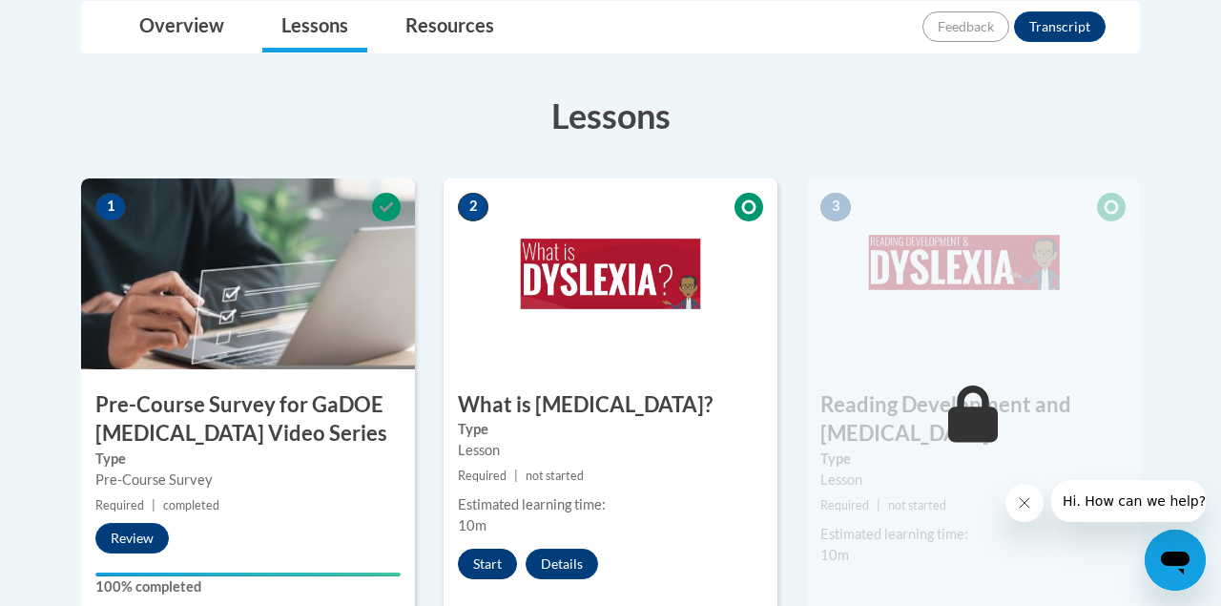  Describe the element at coordinates (611, 115) in the screenshot. I see `h3: Lessons` at that location.